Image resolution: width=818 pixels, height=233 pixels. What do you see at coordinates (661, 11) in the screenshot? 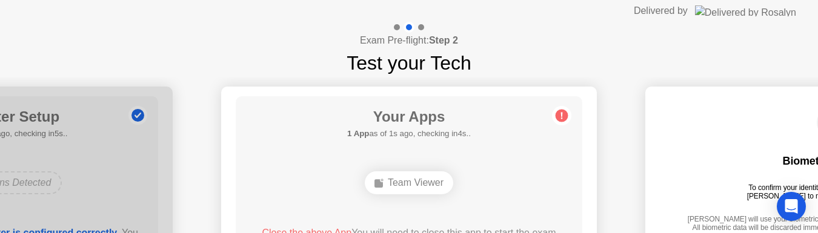
I see `div: Delivered by` at bounding box center [661, 11].